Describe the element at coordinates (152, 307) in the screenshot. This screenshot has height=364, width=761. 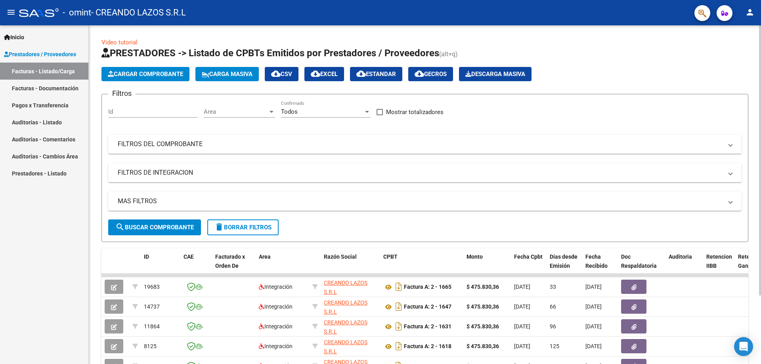
I see `span: 14737` at that location.